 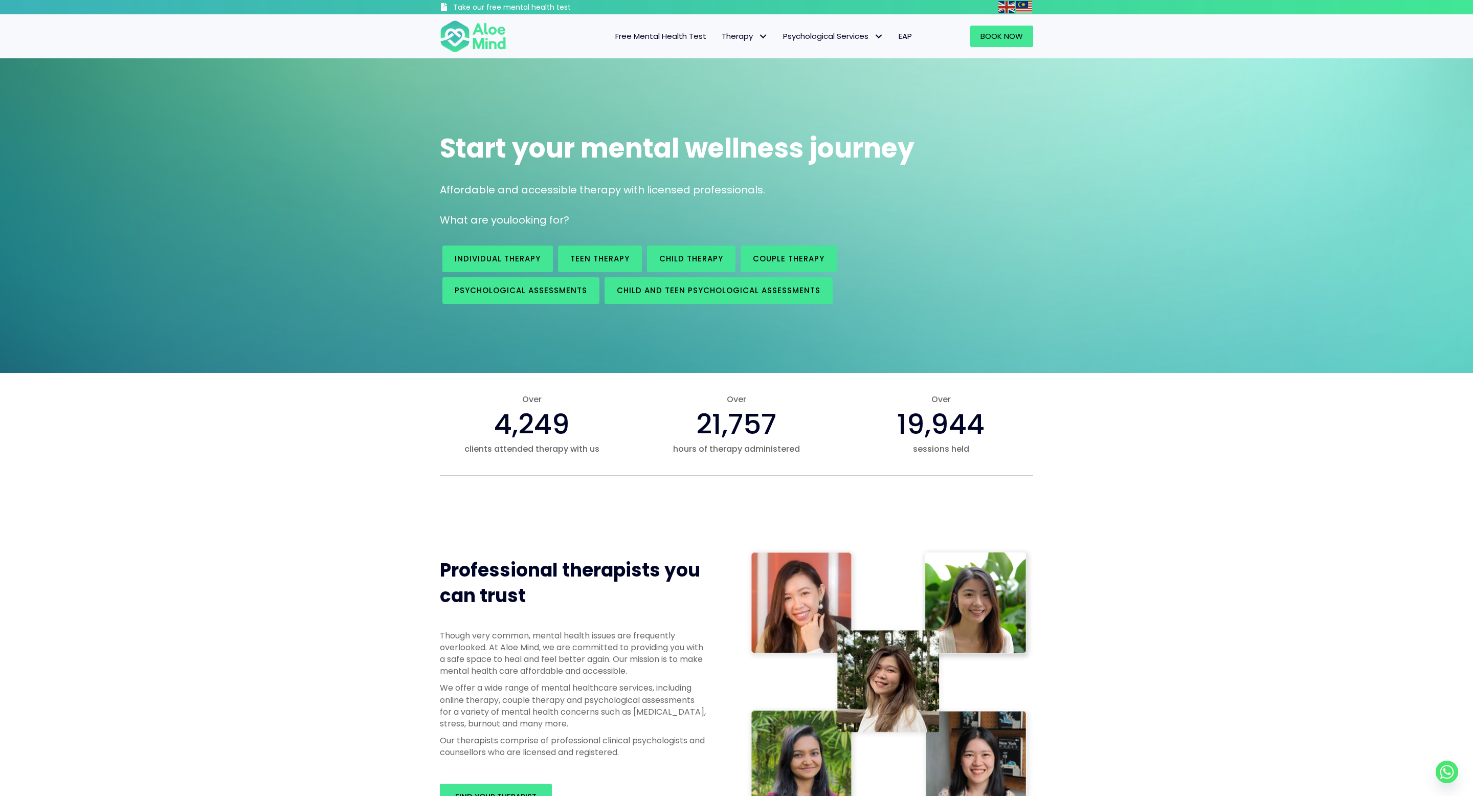 What do you see at coordinates (473, 36) in the screenshot?
I see `img: Aloe mind Logo` at bounding box center [473, 36].